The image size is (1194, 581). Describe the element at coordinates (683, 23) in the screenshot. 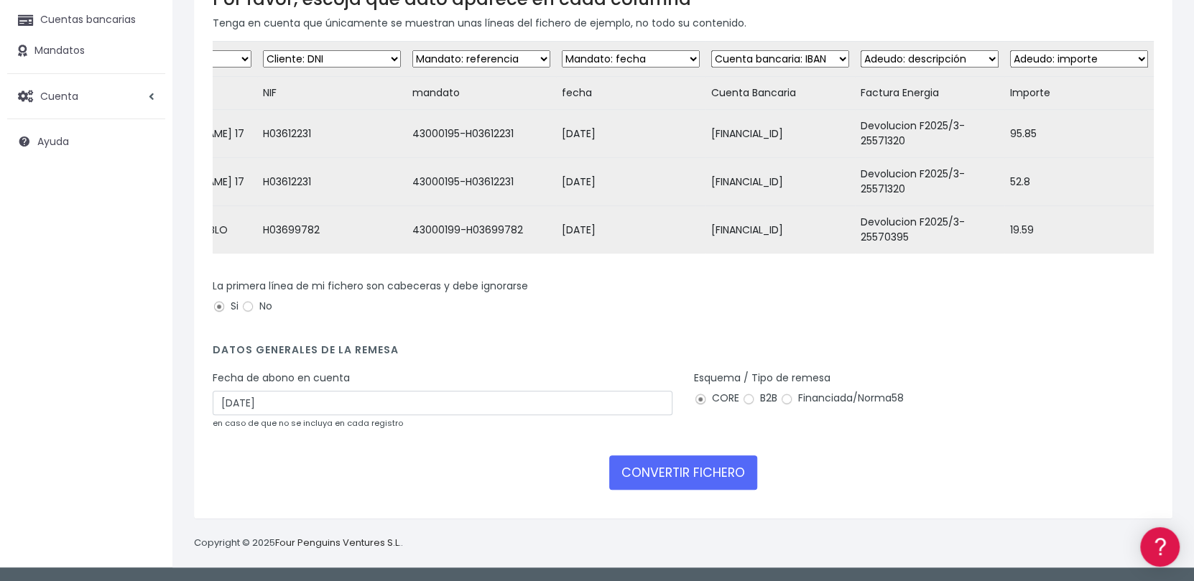

I see `p: Tenga en cuenta que únicamente se muestran unas líneas del fichero de ejemplo, no todo su contenido.` at that location.